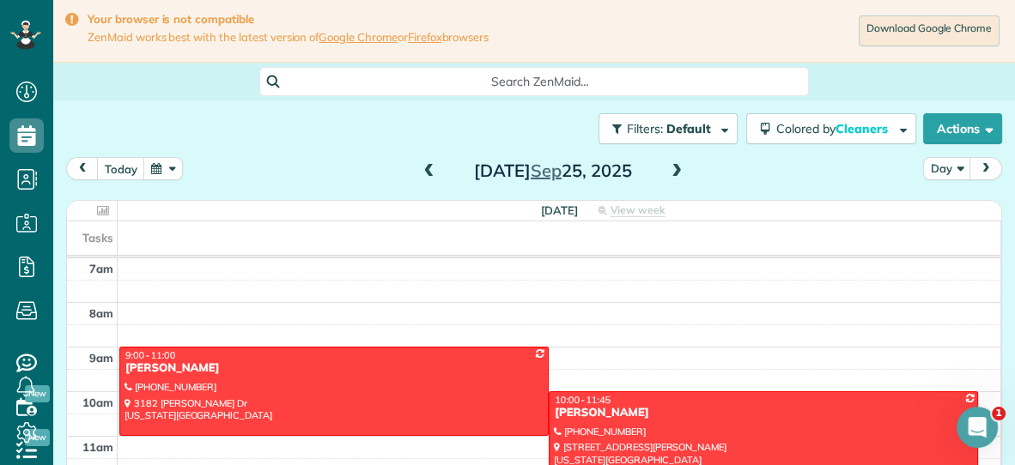 This screenshot has width=1015, height=465. What do you see at coordinates (98, 403) in the screenshot?
I see `span: 10am` at bounding box center [98, 403].